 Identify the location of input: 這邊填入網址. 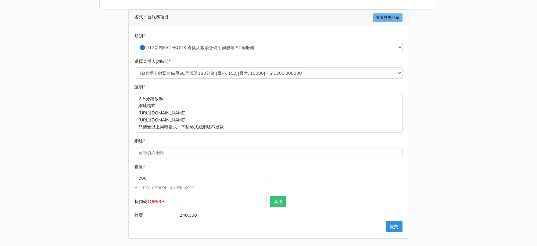
(269, 153).